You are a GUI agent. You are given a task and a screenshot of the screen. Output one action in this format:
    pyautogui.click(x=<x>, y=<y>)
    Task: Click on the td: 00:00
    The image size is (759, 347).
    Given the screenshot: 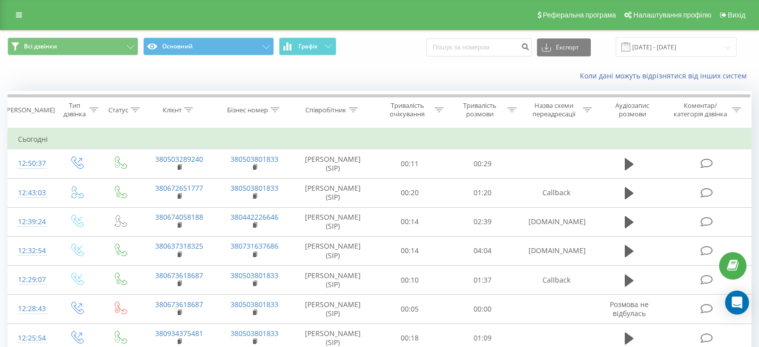 What is the action you would take?
    pyautogui.click(x=482, y=309)
    